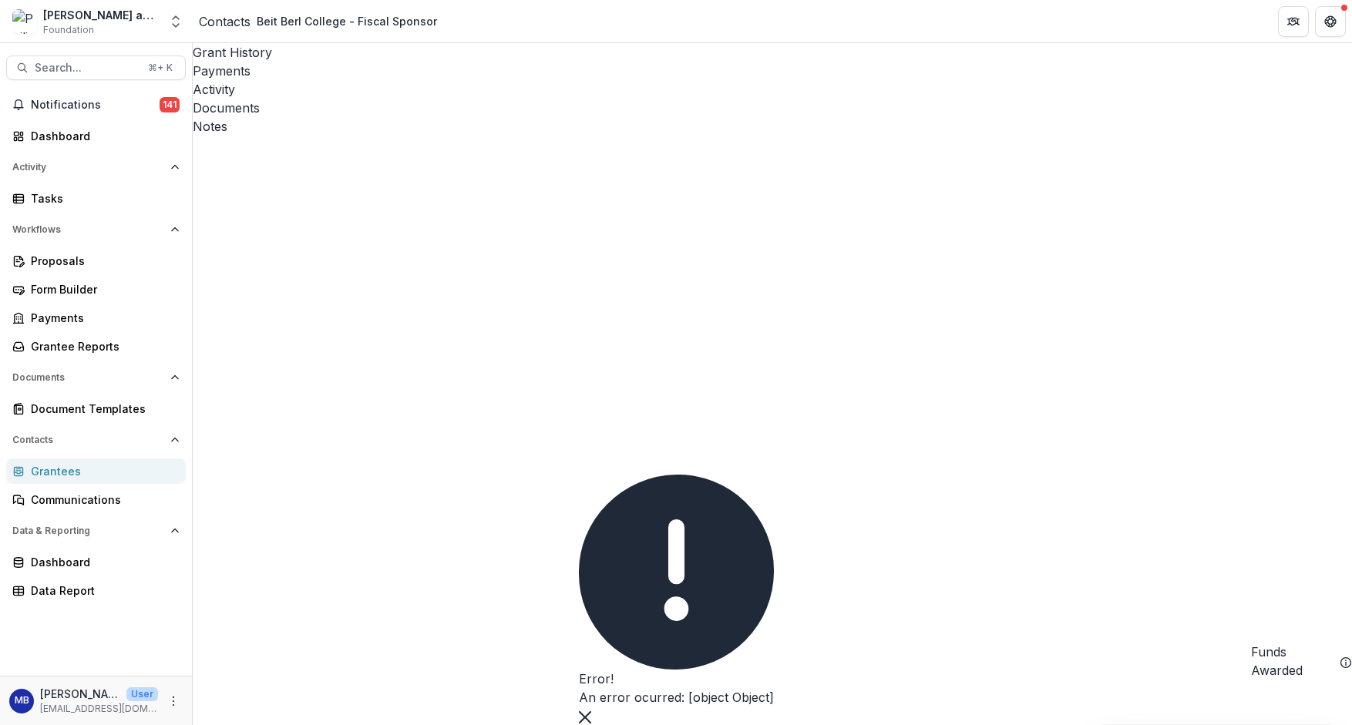 The image size is (1352, 725). Describe the element at coordinates (102, 260) in the screenshot. I see `div: Proposals` at that location.